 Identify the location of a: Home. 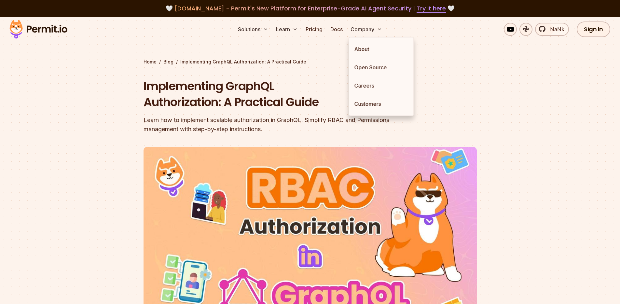
(150, 62).